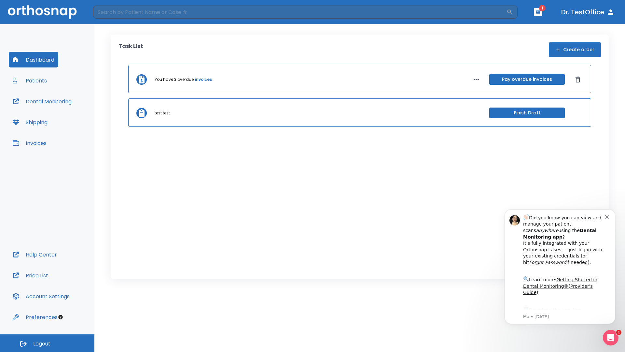 Image resolution: width=625 pixels, height=352 pixels. What do you see at coordinates (527, 113) in the screenshot?
I see `button: Finish Draft` at bounding box center [527, 113].